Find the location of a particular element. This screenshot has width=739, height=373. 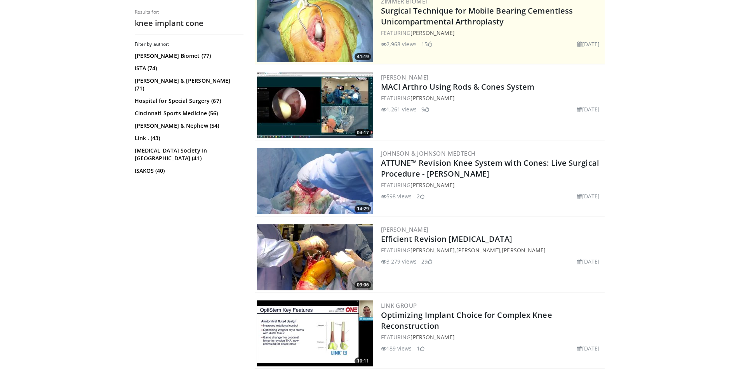

a: 04:17 is located at coordinates (315, 105).